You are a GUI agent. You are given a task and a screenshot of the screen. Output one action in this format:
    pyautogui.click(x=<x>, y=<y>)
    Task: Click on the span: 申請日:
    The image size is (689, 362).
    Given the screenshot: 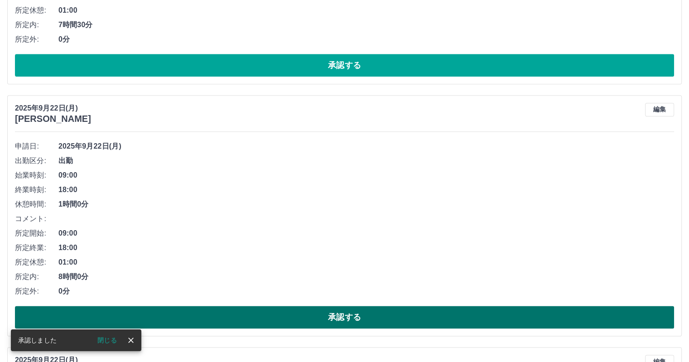 What is the action you would take?
    pyautogui.click(x=37, y=146)
    